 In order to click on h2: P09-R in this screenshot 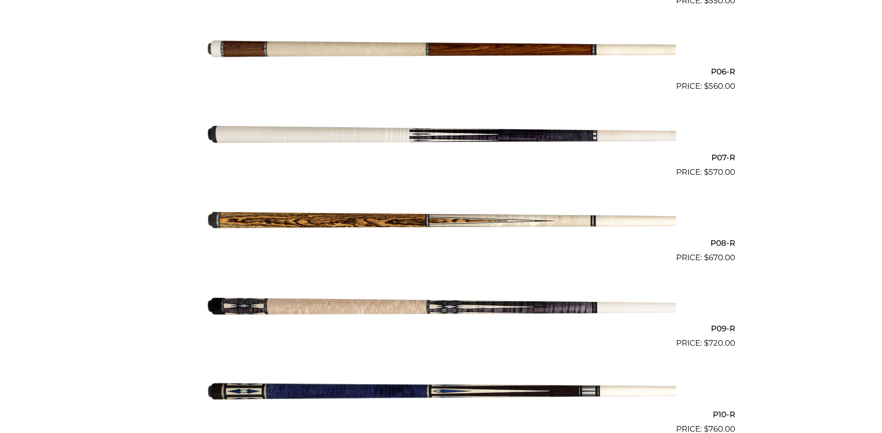, I will do `click(441, 329)`.